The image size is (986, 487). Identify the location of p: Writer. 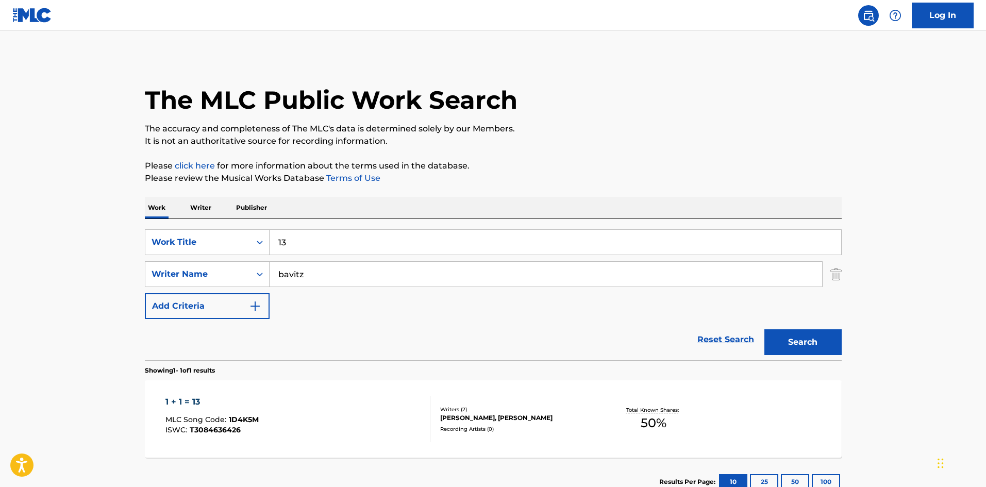
(200, 208).